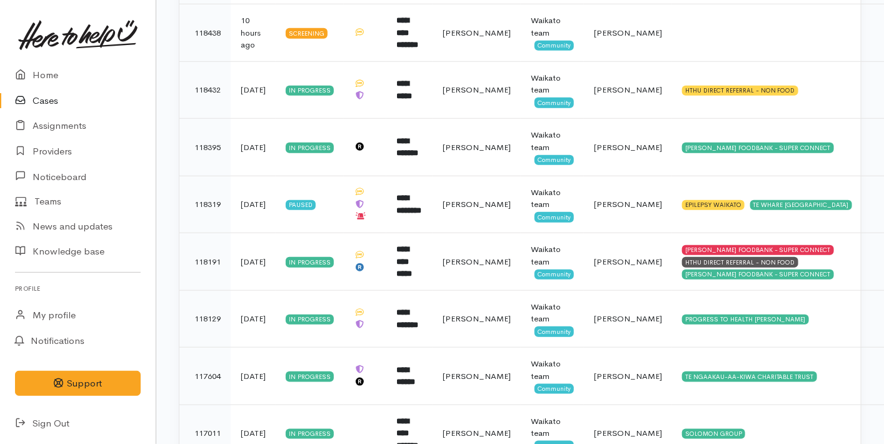  Describe the element at coordinates (306, 33) in the screenshot. I see `div: Screening` at that location.